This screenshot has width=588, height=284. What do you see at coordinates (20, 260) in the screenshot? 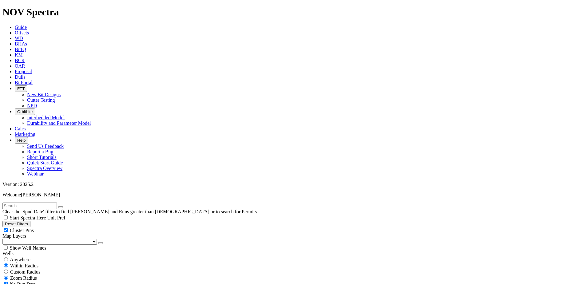
I see `span: Anywhere` at bounding box center [20, 260].